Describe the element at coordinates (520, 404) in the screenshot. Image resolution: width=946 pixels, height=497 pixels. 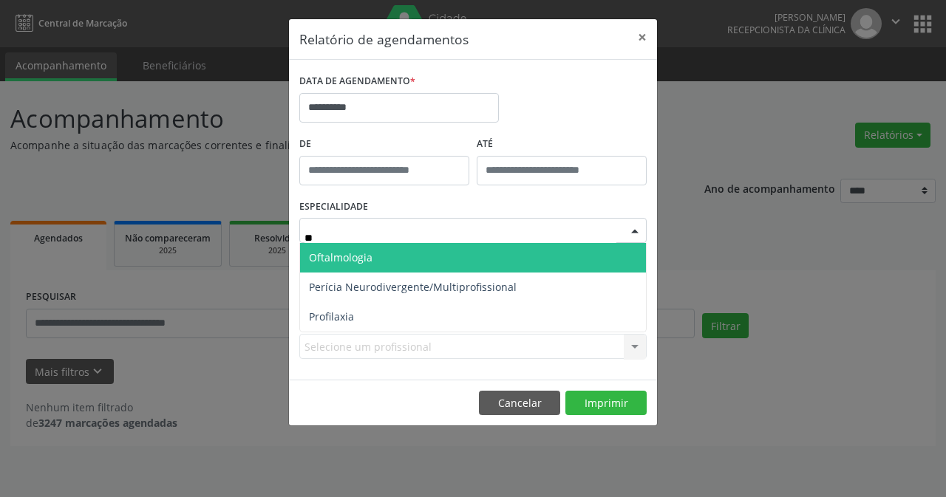
I see `button: Cancelar` at that location.